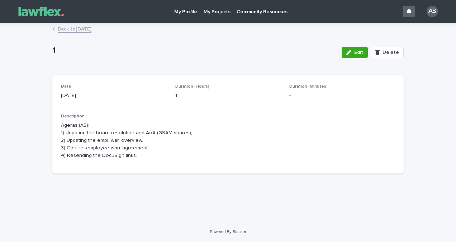 The width and height of the screenshot is (456, 242). What do you see at coordinates (432, 11) in the screenshot?
I see `div: AS` at bounding box center [432, 11].